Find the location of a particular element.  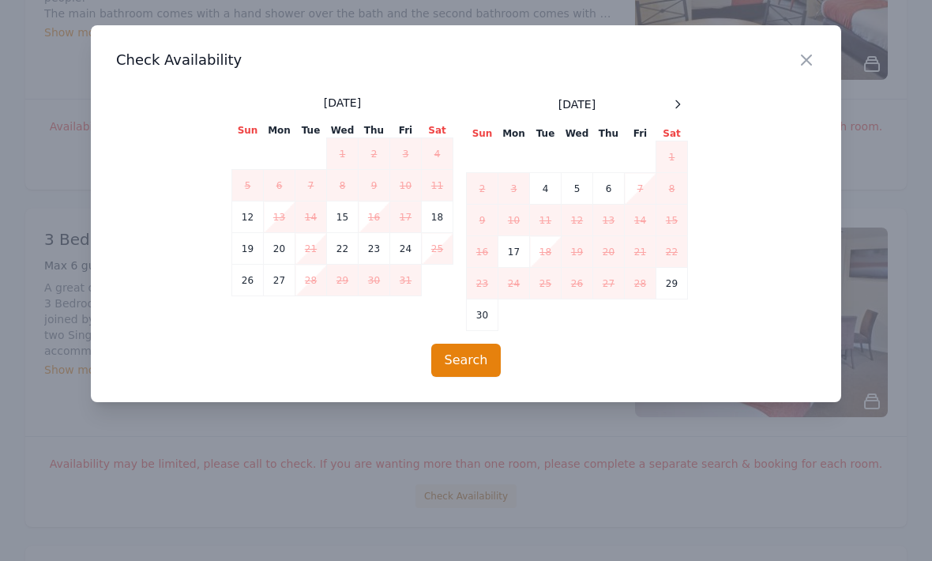

td: 31 is located at coordinates (406, 280).